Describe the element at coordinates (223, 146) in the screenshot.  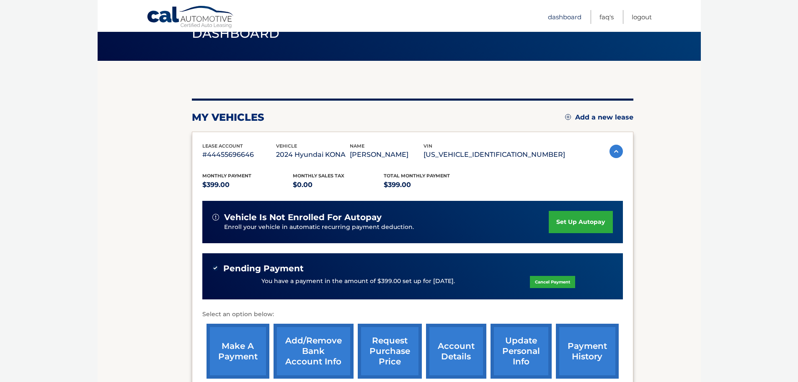
I see `span: lease account` at that location.